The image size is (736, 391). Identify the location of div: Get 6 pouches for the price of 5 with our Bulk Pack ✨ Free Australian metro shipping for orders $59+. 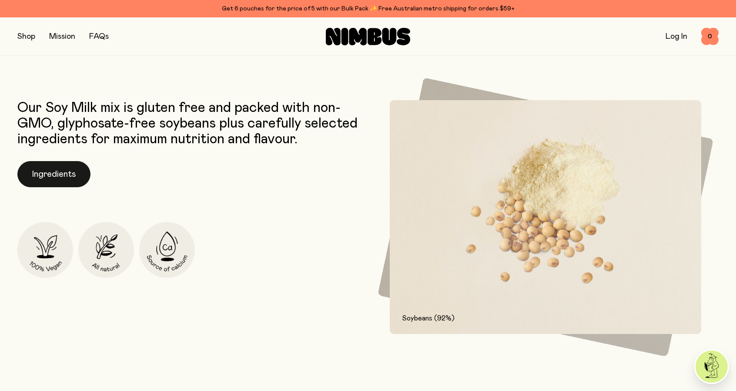
(368, 9).